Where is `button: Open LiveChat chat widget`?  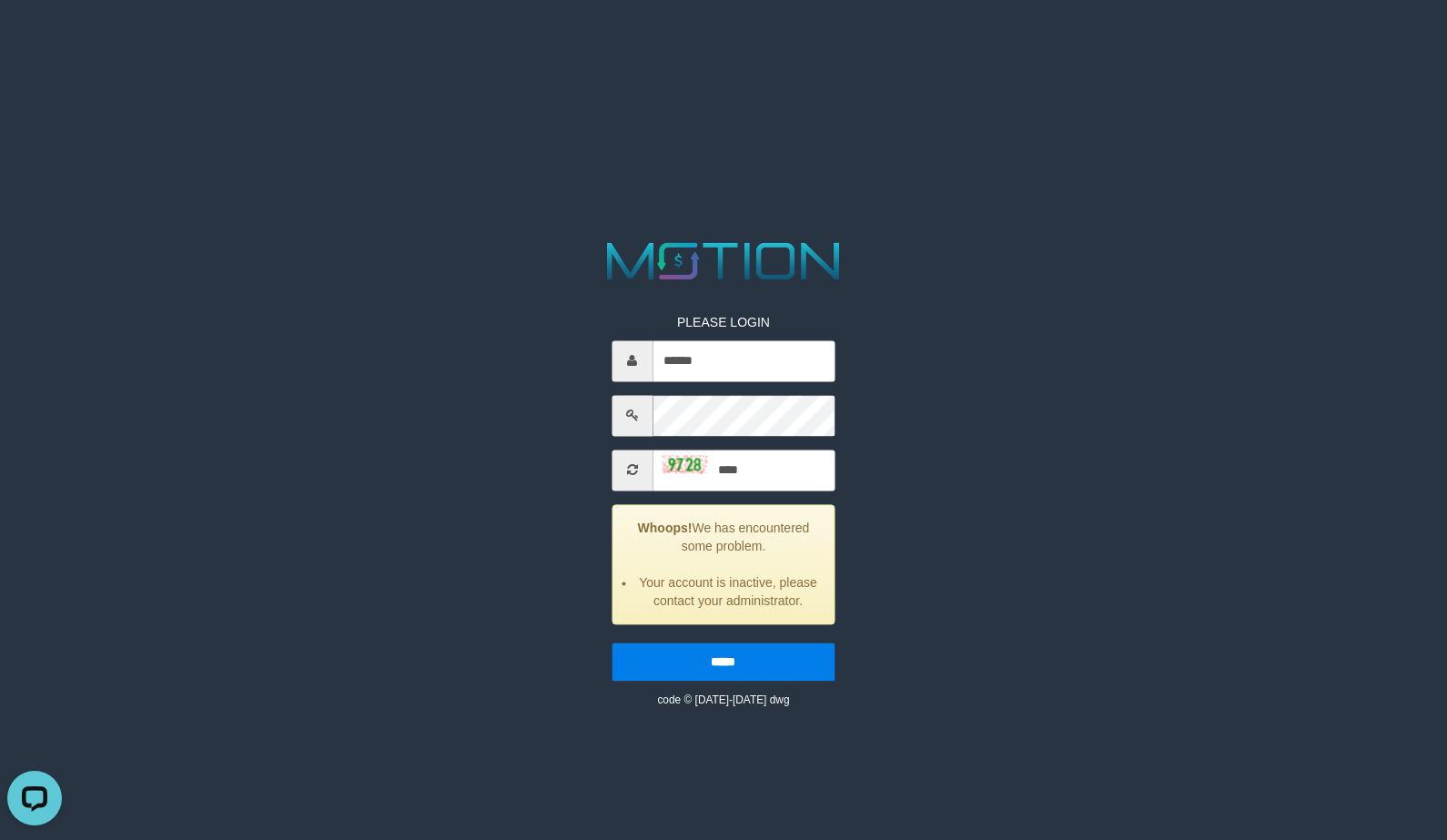
button: Open LiveChat chat widget is located at coordinates (35, 35).